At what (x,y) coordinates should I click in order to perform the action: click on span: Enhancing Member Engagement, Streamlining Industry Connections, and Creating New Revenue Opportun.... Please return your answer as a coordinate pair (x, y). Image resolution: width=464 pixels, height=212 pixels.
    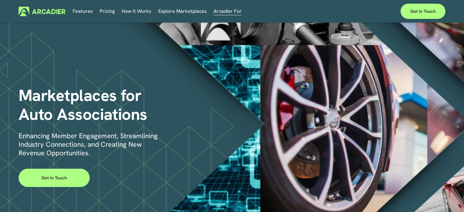
    Looking at the image, I should click on (89, 144).